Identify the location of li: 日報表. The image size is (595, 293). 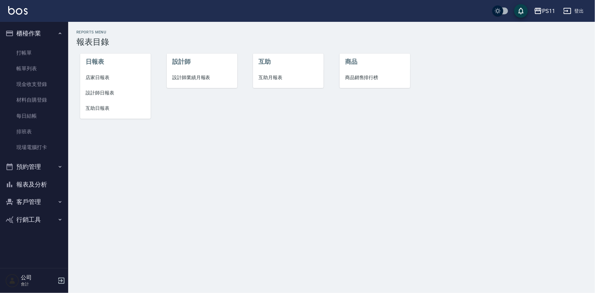
(115, 62).